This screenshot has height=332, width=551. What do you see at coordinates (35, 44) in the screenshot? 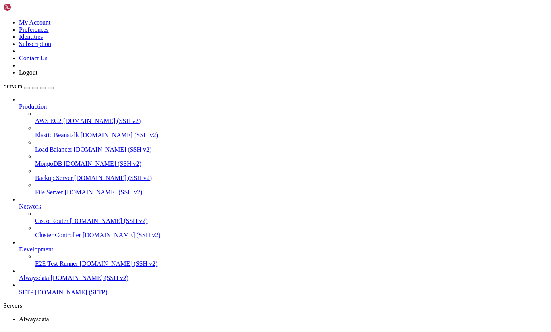
I see `a: Subscription` at bounding box center [35, 44].